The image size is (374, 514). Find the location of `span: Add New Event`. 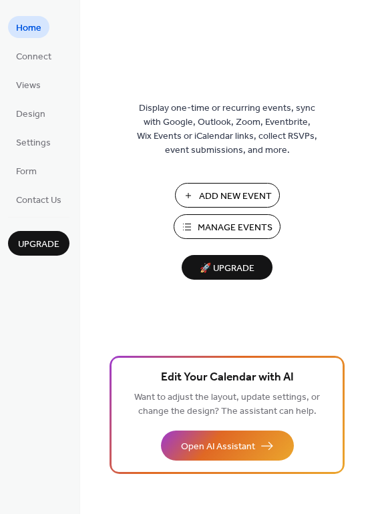

span: Add New Event is located at coordinates (235, 196).